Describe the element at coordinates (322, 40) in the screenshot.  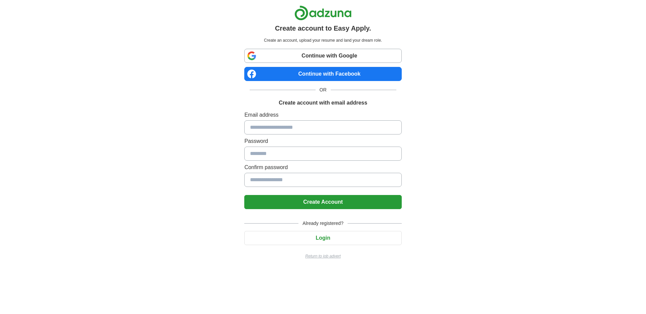
I see `p: Create an account, upload your resume and land your dream role.` at that location.